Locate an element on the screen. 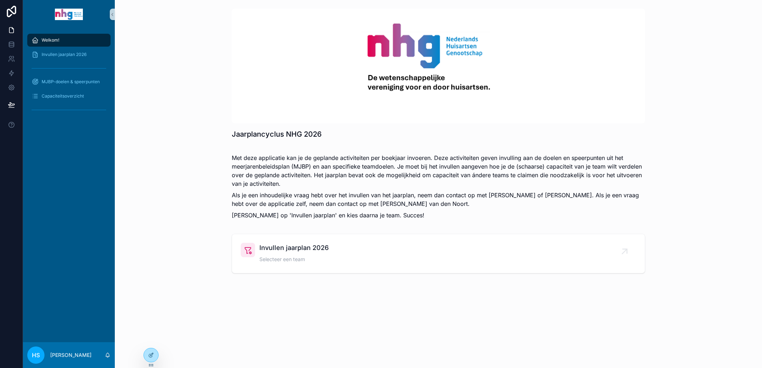  img: App logo is located at coordinates (69, 14).